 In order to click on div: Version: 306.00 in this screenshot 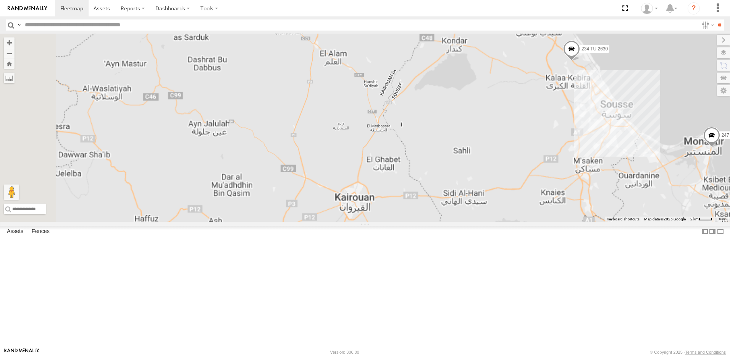, I will do `click(345, 352)`.